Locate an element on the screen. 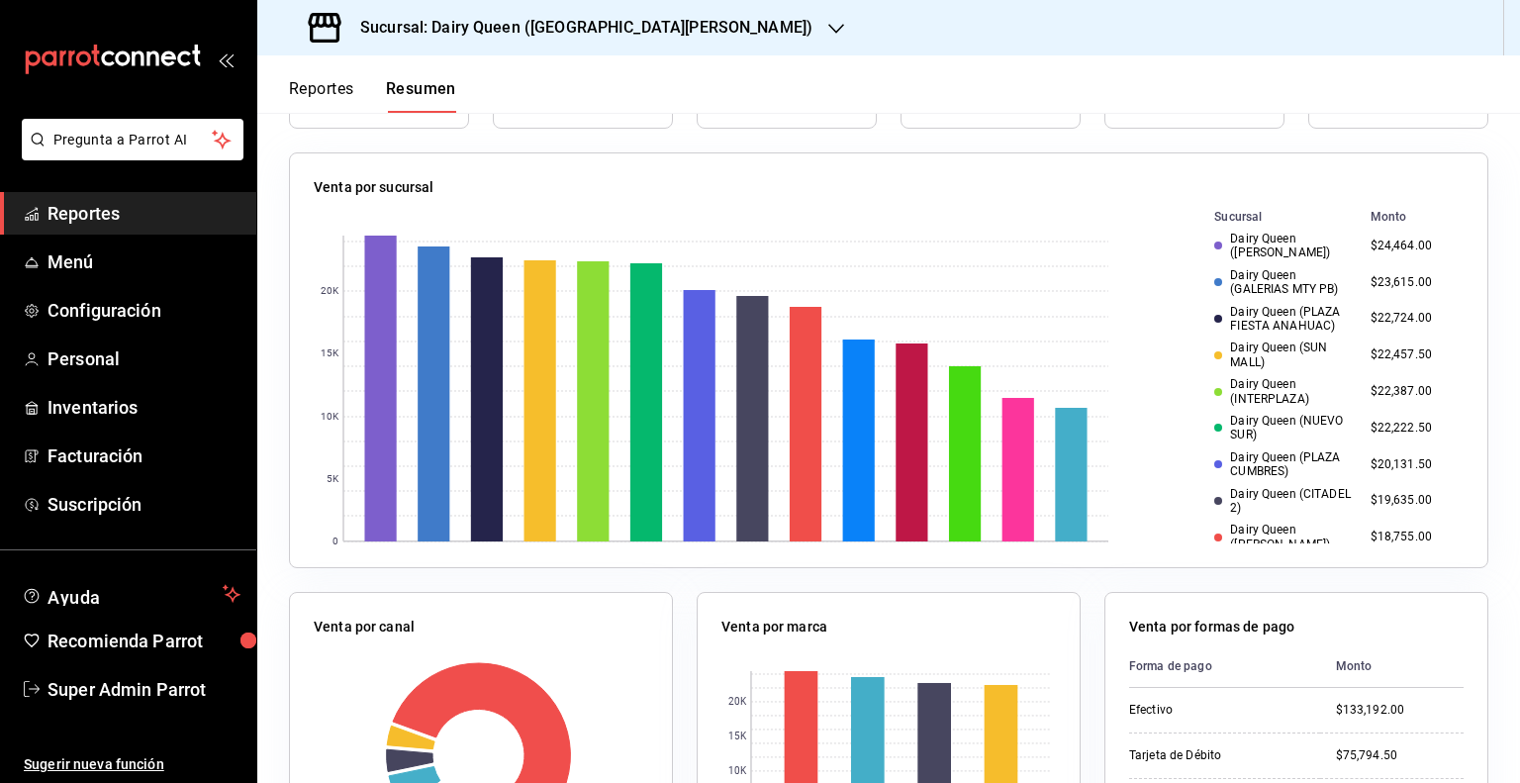  div: $75,794.50 is located at coordinates (1399, 755).